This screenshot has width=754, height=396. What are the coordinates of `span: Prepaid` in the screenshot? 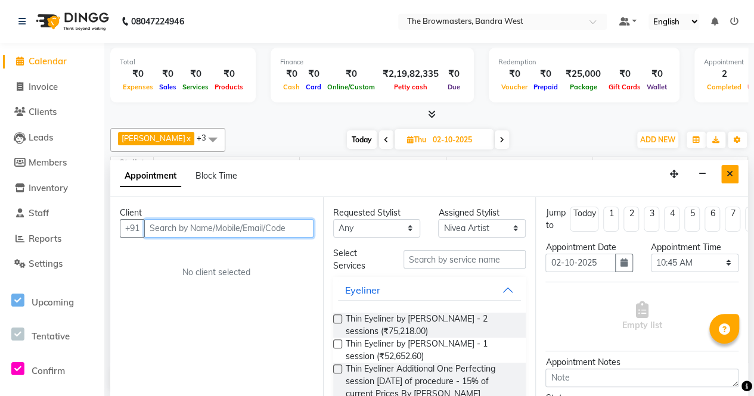 It's located at (546, 87).